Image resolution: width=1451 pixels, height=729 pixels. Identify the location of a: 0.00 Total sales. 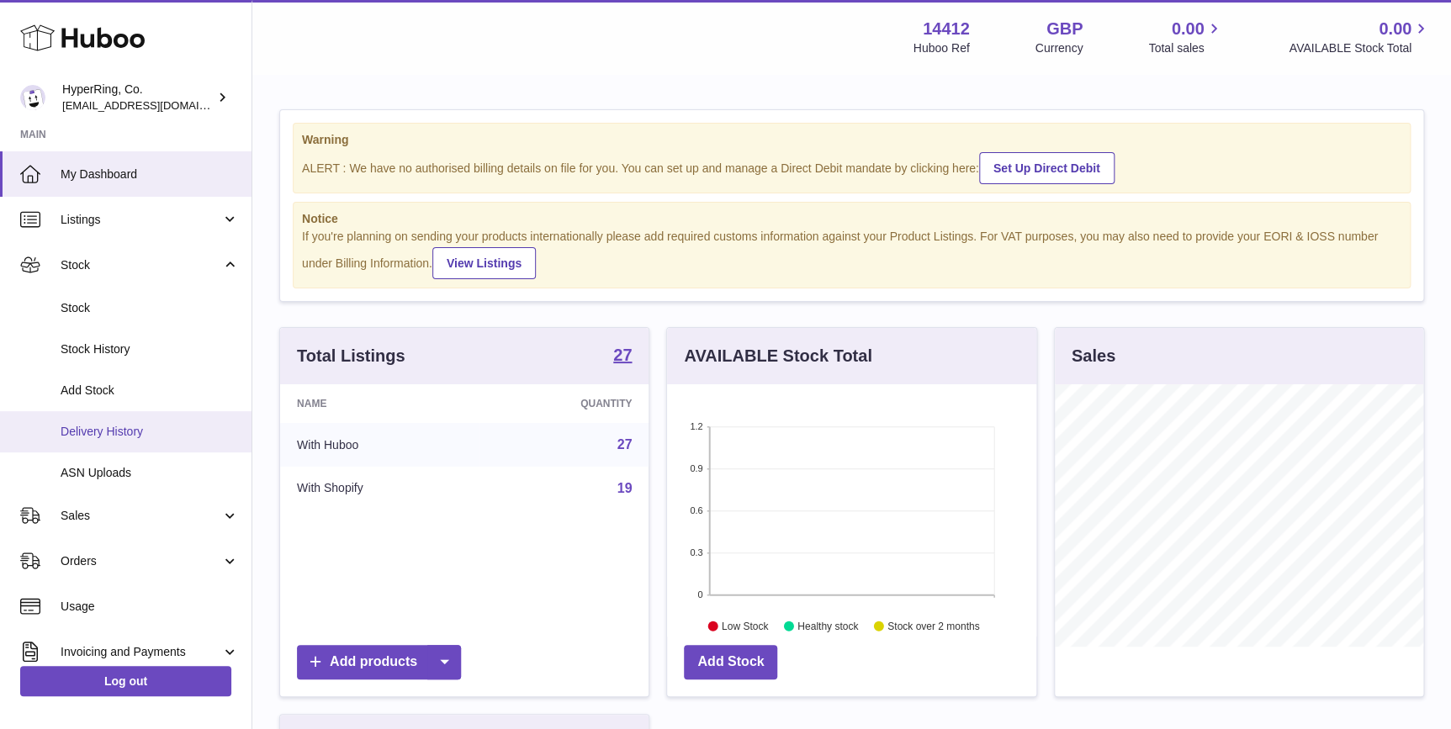
(1185, 37).